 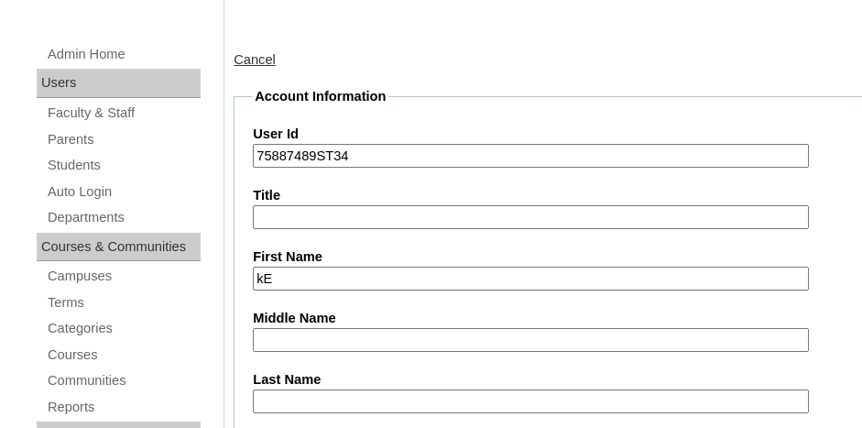 I want to click on legend: Account Information, so click(x=320, y=96).